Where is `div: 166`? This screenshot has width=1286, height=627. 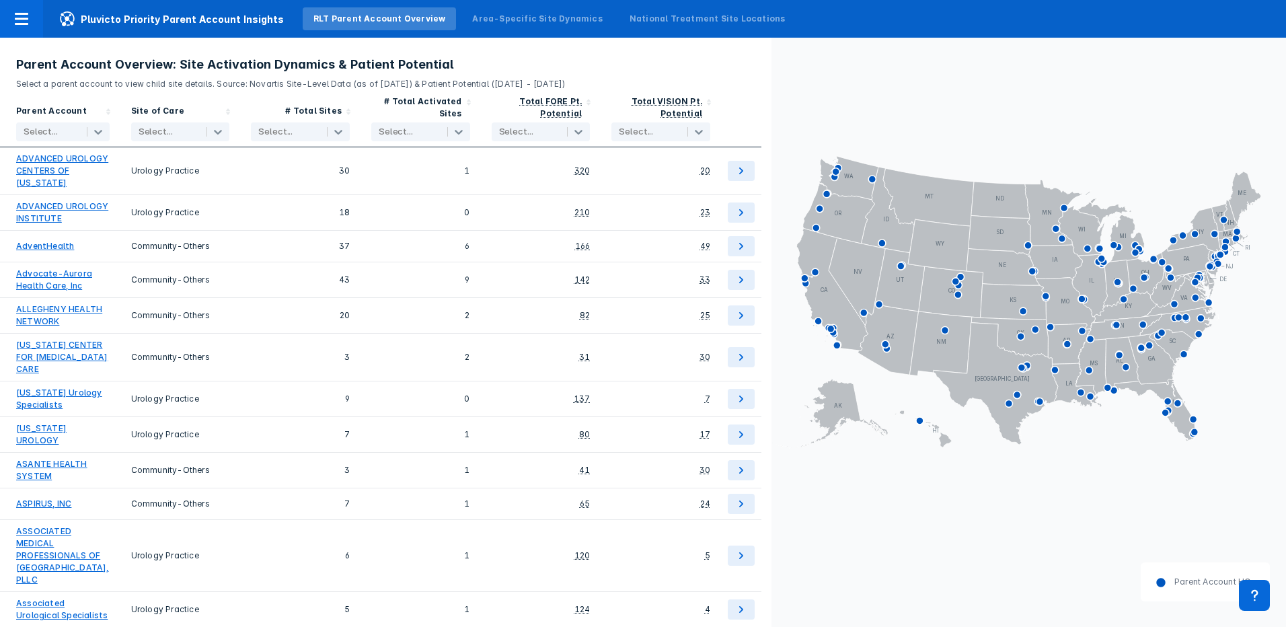 div: 166 is located at coordinates (582, 246).